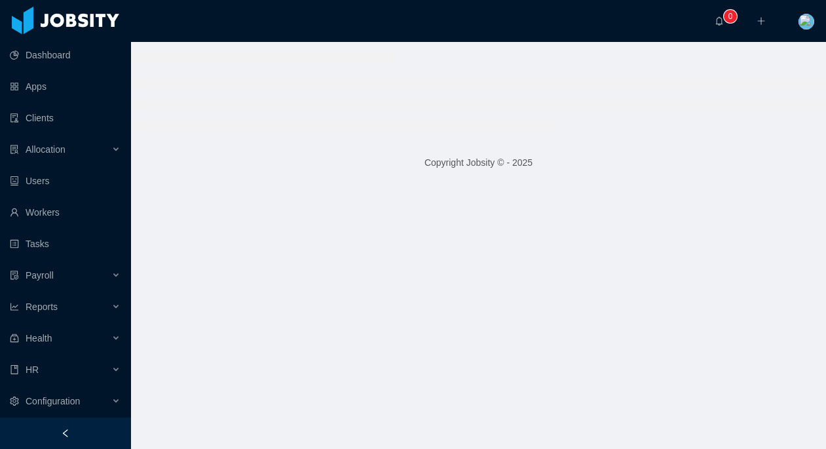 This screenshot has width=826, height=449. I want to click on a: icon: profileTasks, so click(65, 244).